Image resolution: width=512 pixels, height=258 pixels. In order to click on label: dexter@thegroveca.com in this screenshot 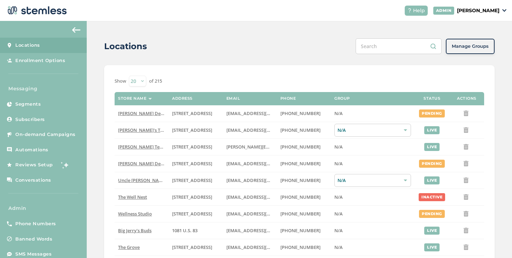, I will do `click(250, 247)`.